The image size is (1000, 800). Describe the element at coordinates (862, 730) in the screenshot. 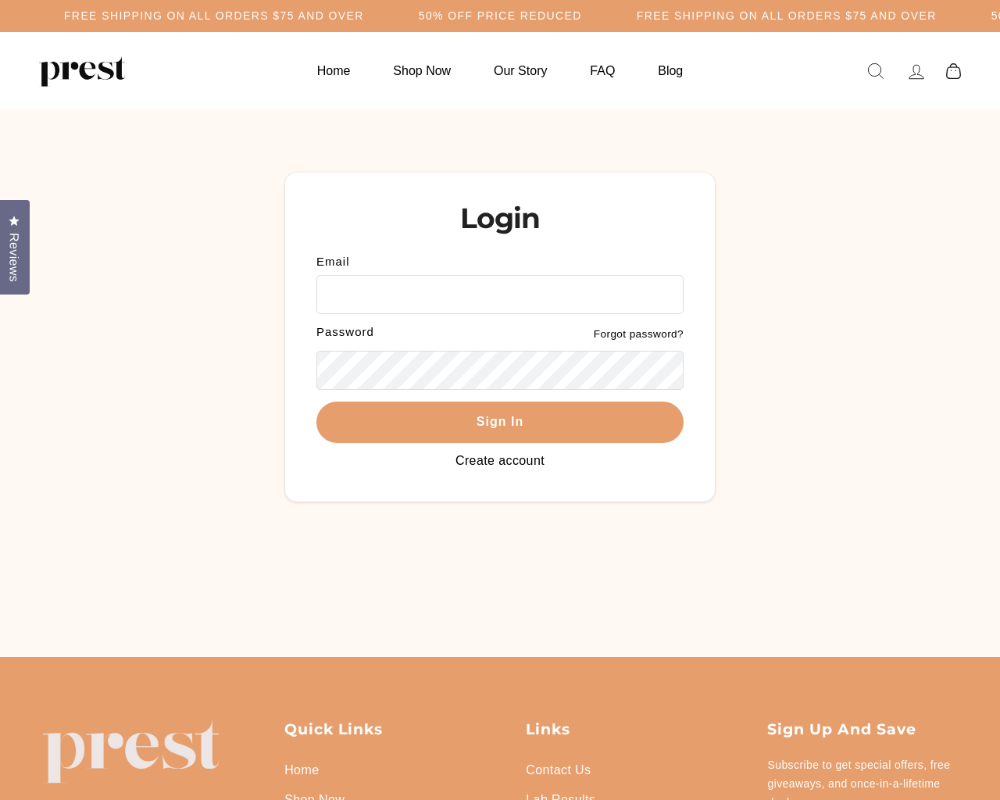

I see `p: Sign up and save` at that location.